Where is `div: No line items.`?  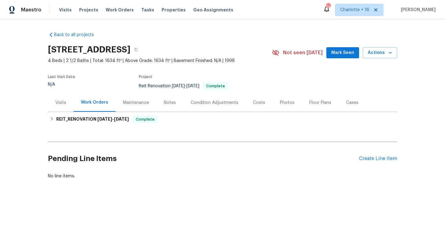 div: No line items. is located at coordinates (222, 176).